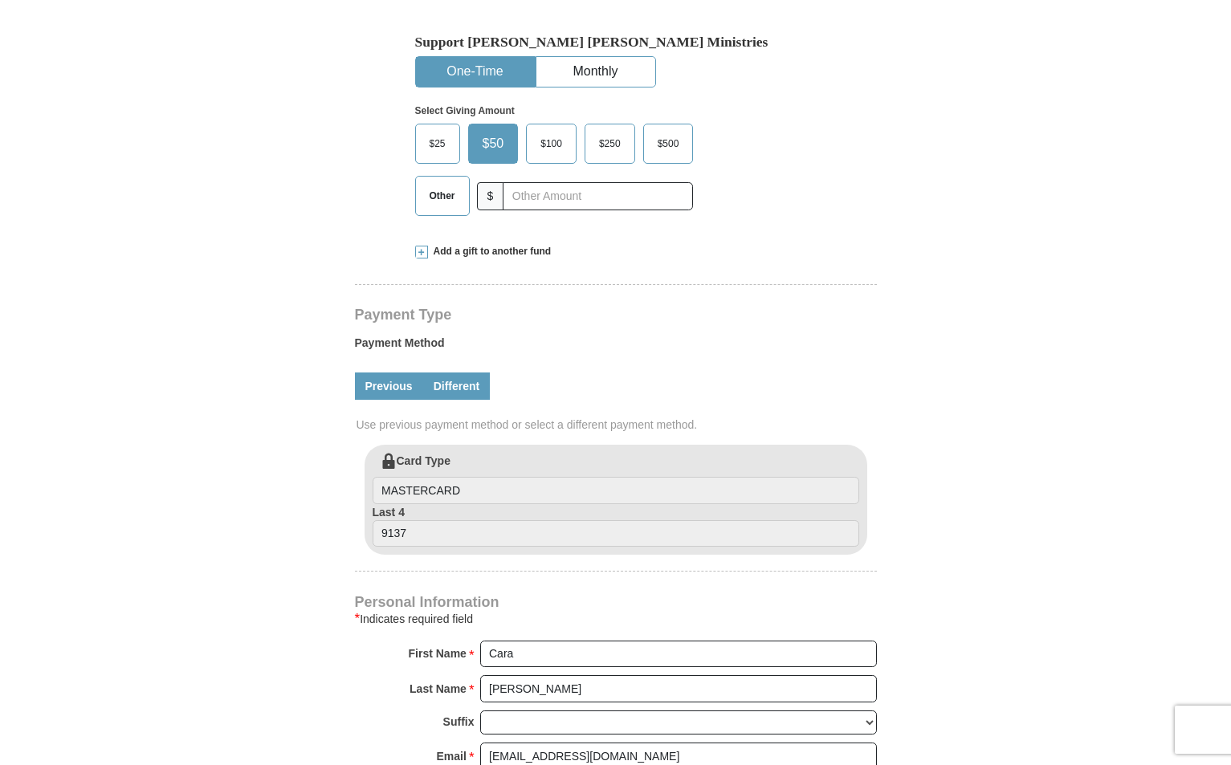  What do you see at coordinates (465, 111) in the screenshot?
I see `strong: Select Giving Amount` at bounding box center [465, 111].